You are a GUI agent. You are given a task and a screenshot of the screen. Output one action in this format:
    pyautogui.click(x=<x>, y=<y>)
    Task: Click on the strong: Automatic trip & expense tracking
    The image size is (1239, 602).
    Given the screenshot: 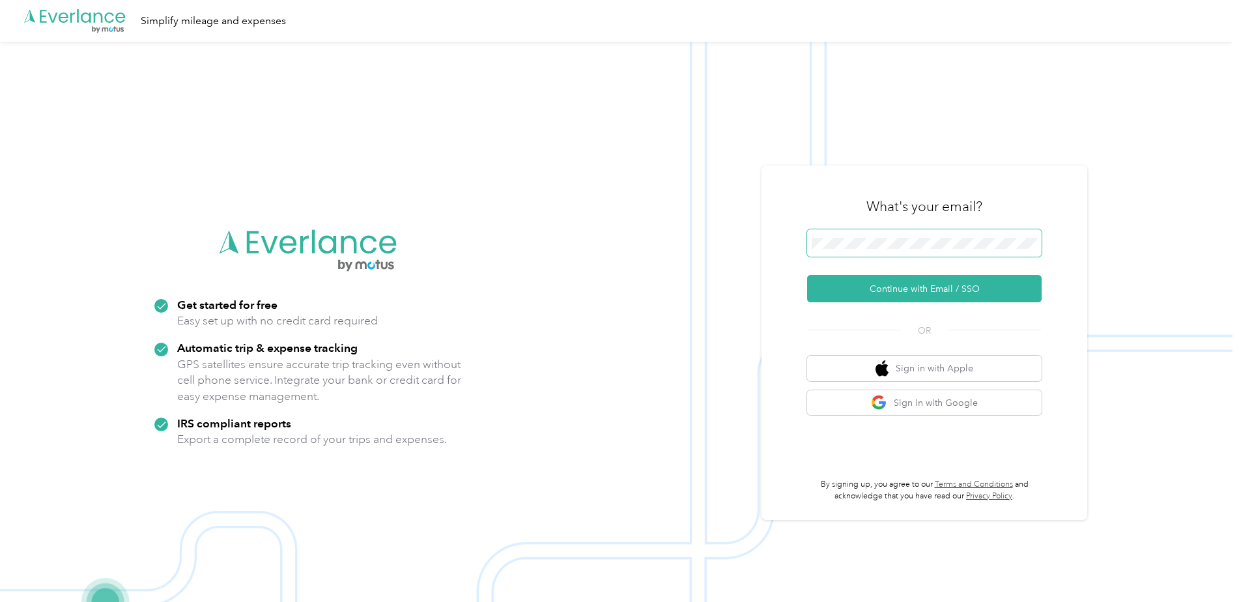 What is the action you would take?
    pyautogui.click(x=267, y=347)
    